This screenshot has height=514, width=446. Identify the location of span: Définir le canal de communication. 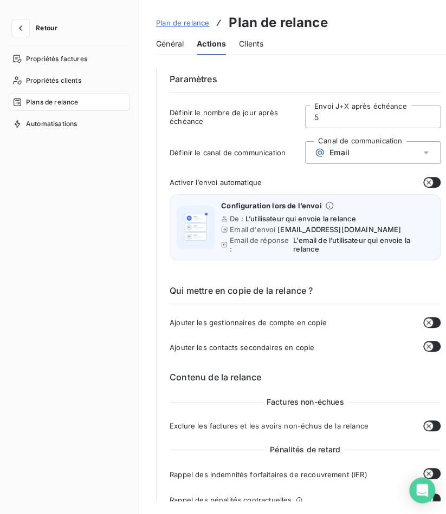
(237, 153).